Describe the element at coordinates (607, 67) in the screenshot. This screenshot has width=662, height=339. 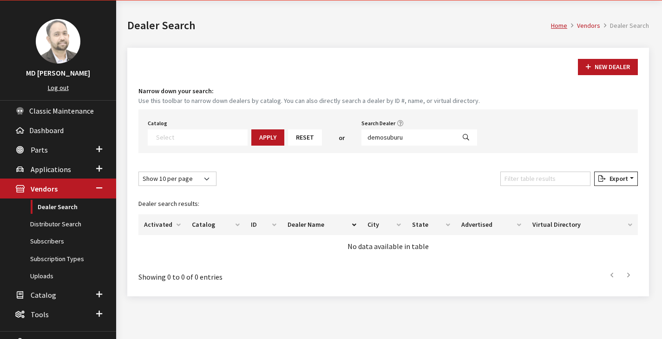
I see `button: New Dealer` at that location.